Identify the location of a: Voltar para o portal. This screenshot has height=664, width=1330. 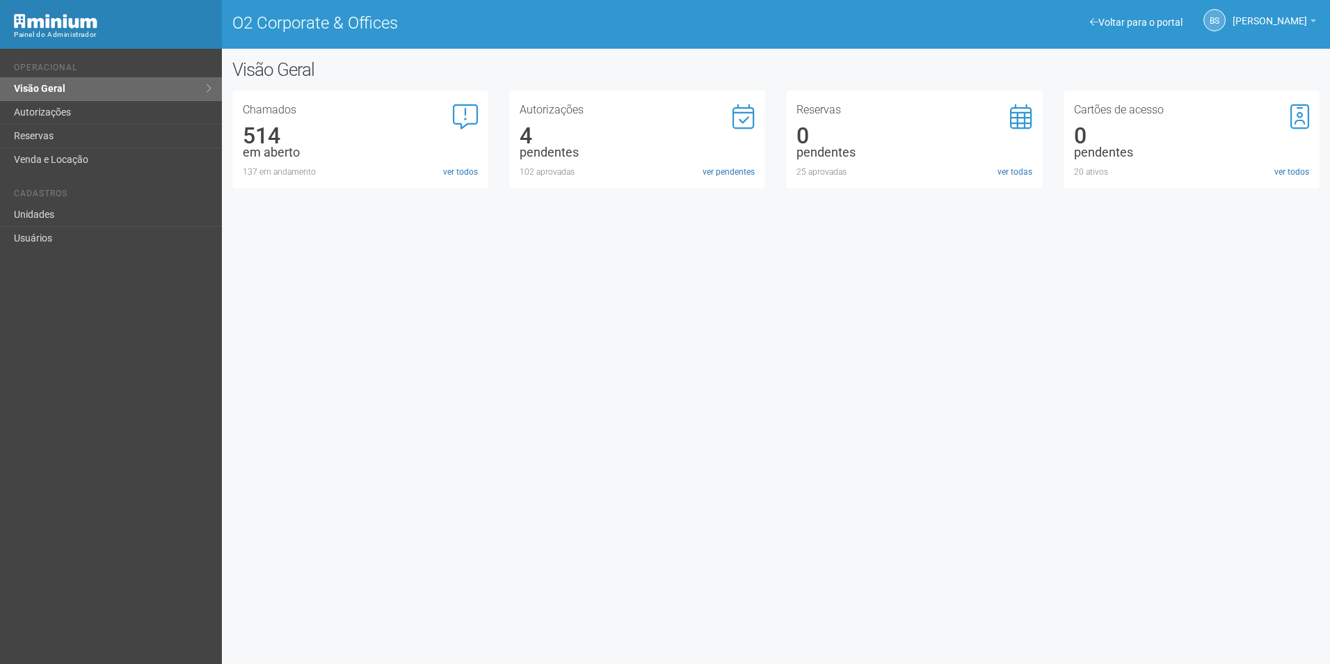
(1136, 22).